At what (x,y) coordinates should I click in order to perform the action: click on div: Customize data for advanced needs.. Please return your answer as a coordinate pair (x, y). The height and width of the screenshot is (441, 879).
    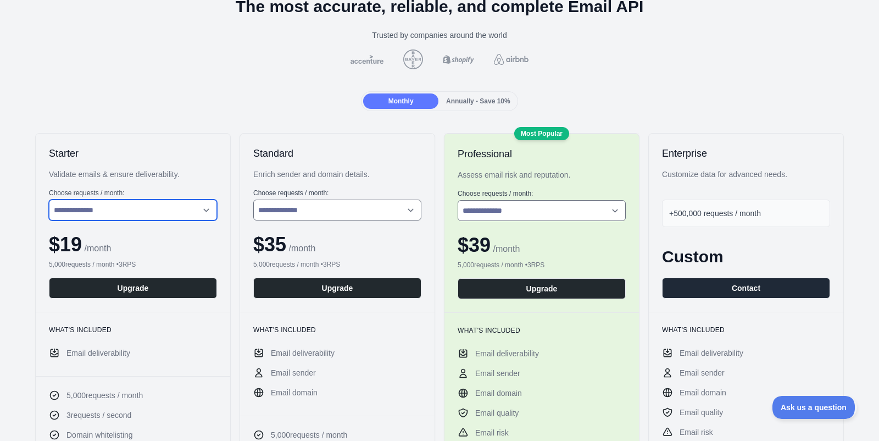
    Looking at the image, I should click on (746, 174).